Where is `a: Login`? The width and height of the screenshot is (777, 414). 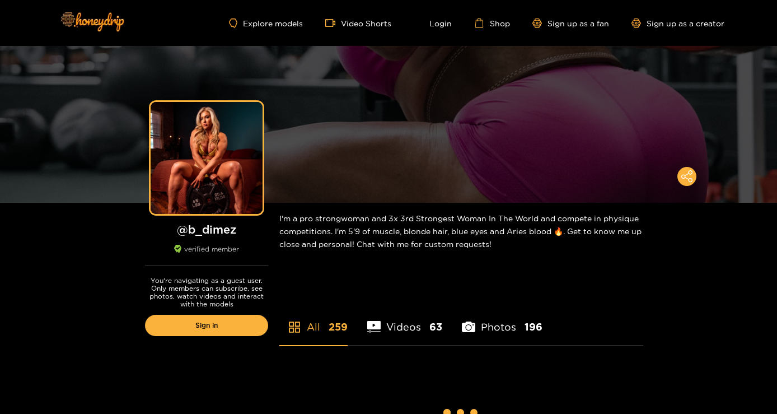
a: Login is located at coordinates (433, 23).